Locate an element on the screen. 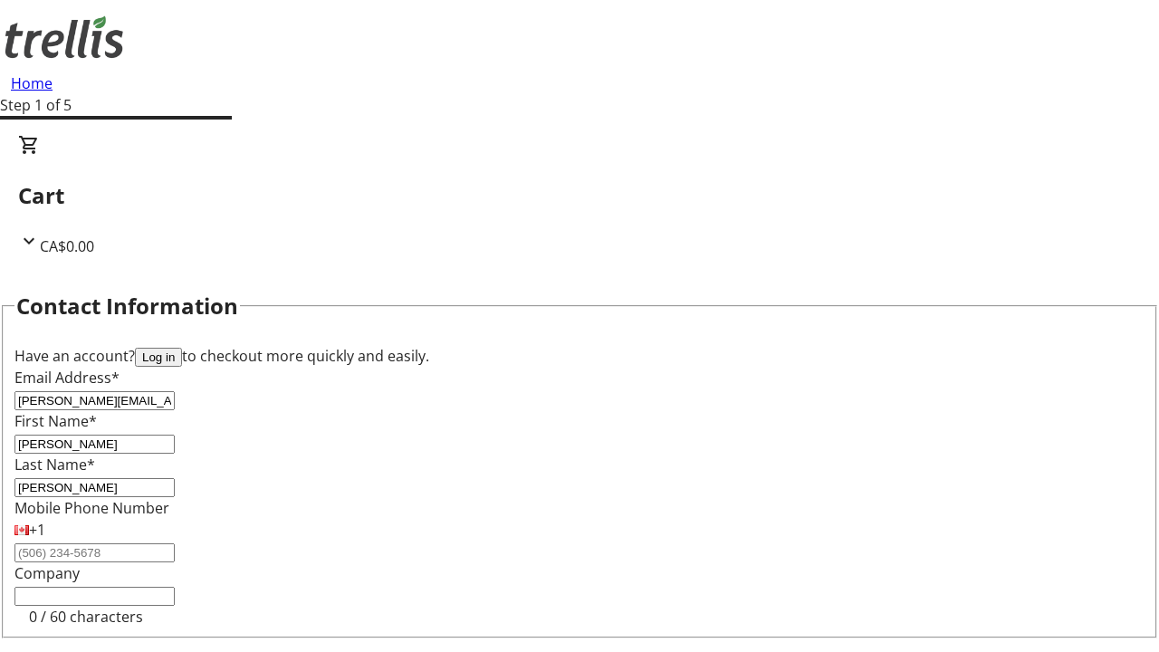 The height and width of the screenshot is (652, 1159). input: (506) 234-5678 is located at coordinates (94, 552).